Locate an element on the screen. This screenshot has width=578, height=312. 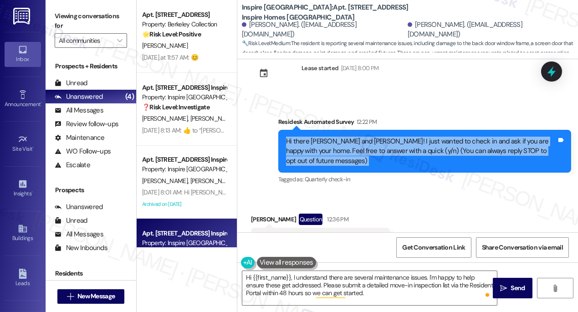
div: Prospects is located at coordinates (91, 190).